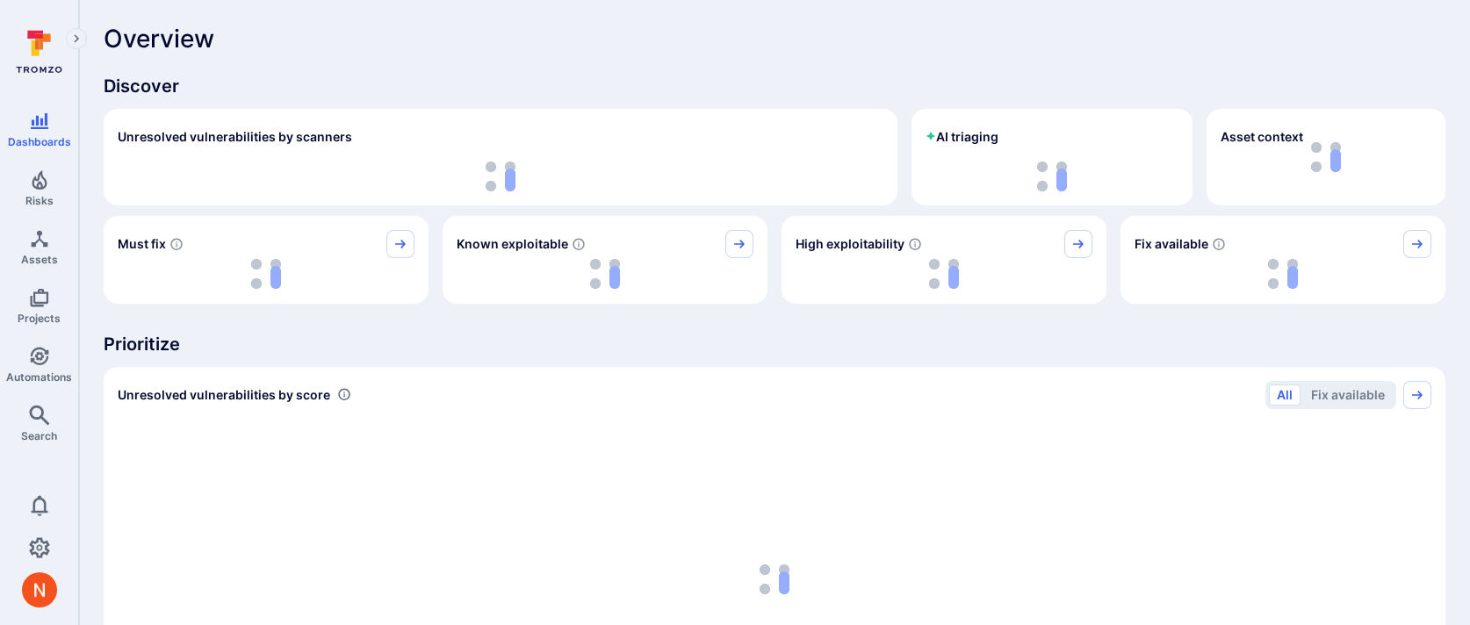 This screenshot has width=1470, height=625. What do you see at coordinates (344, 394) in the screenshot?
I see `div: Number of vulnerabilities in status 'Open' 'Triaged' and 'In process' grouped by score` at bounding box center [344, 394].